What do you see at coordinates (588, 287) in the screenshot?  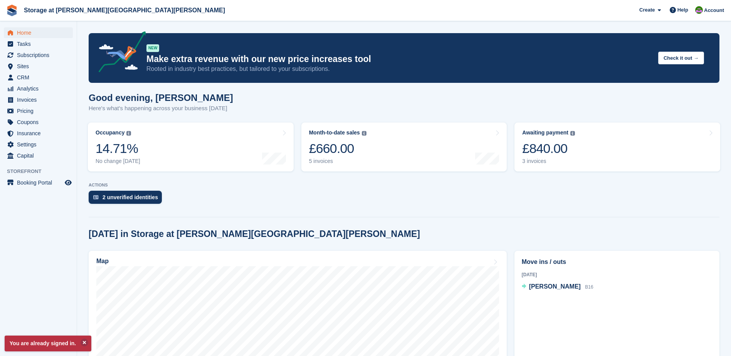 I see `span: B16` at bounding box center [588, 287].